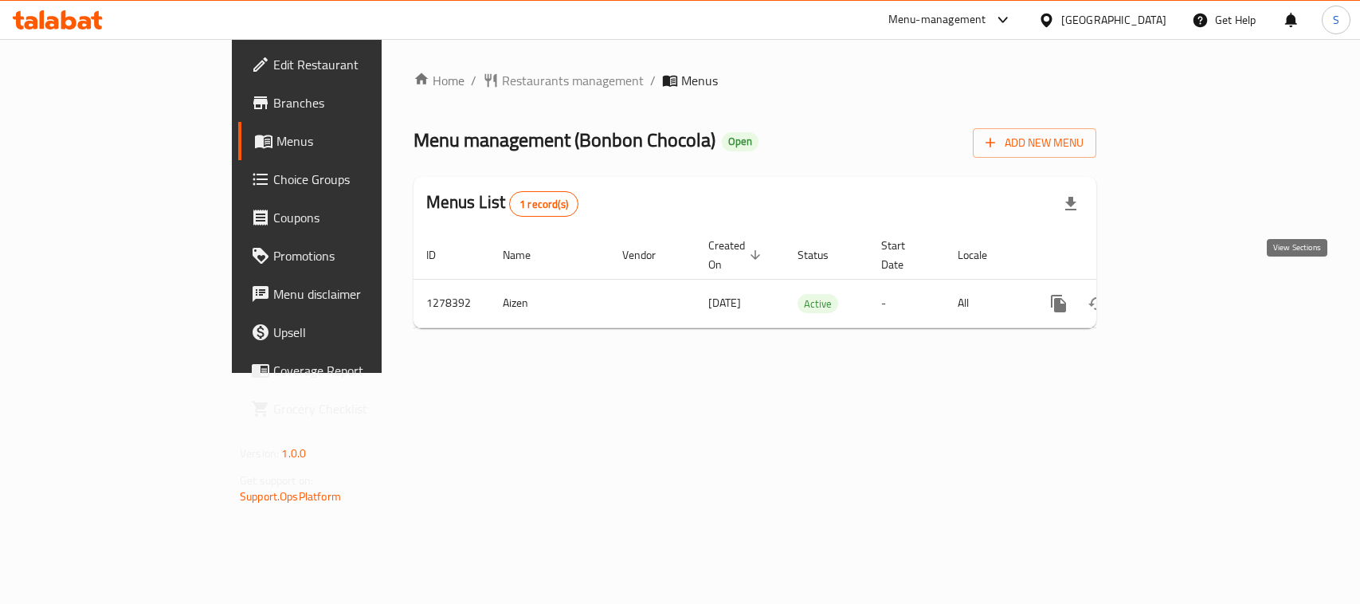  Describe the element at coordinates (348, 217) in the screenshot. I see `a: Coupons` at that location.